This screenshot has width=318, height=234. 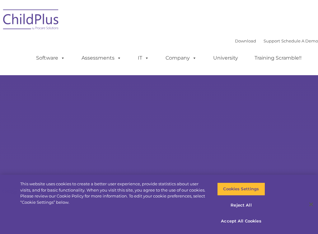 What do you see at coordinates (246, 41) in the screenshot?
I see `a: Download` at bounding box center [246, 41].